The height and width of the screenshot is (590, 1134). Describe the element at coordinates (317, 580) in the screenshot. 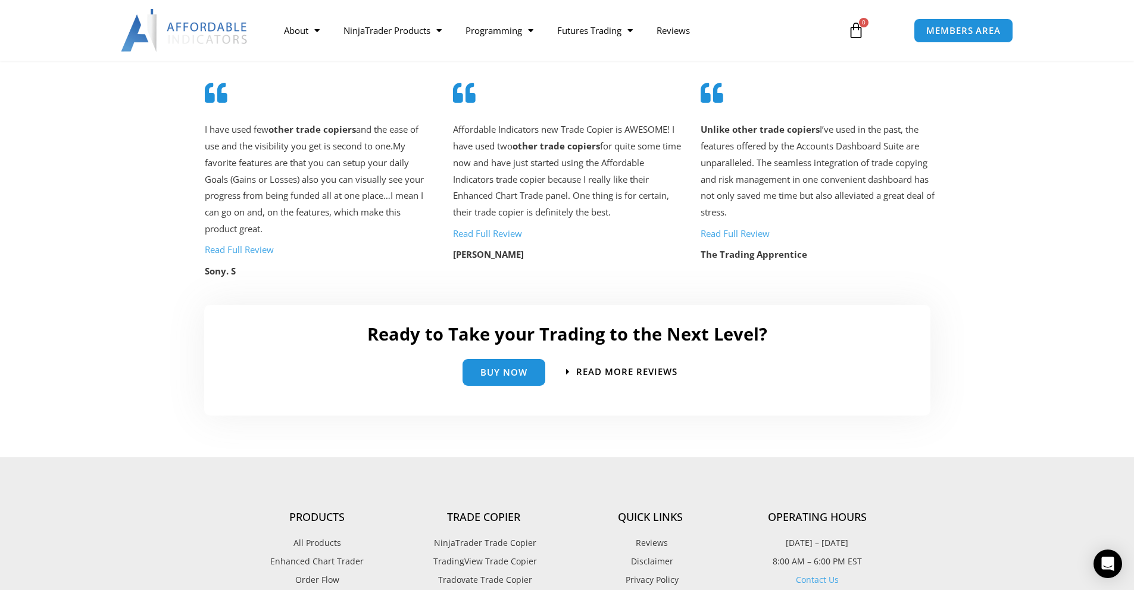

I see `span: Order Flow` at that location.